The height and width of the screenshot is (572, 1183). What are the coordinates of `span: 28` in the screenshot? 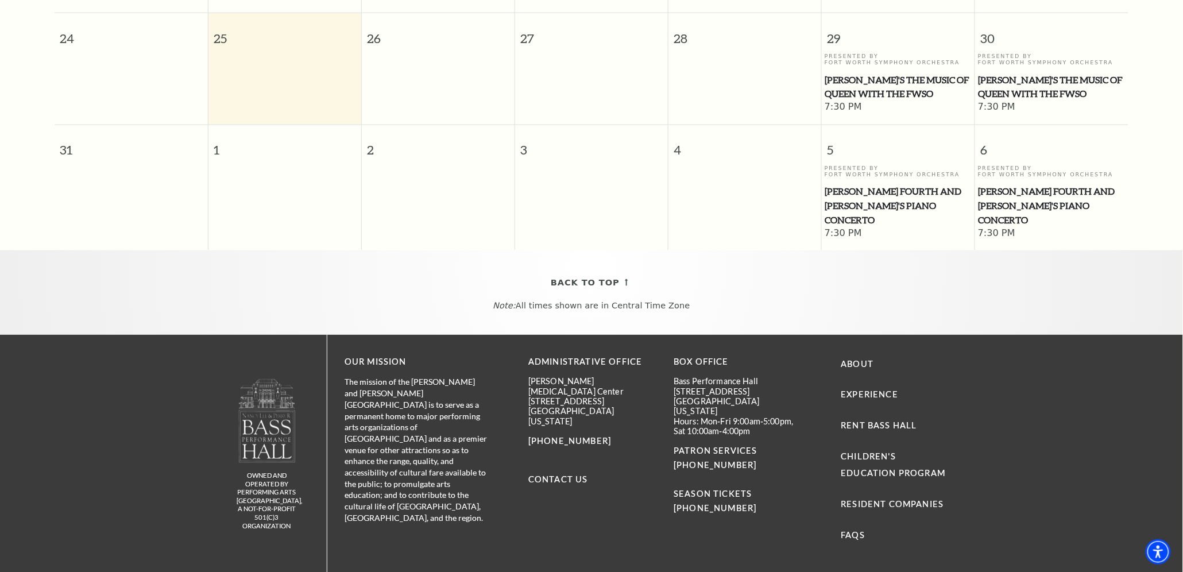 It's located at (745, 33).